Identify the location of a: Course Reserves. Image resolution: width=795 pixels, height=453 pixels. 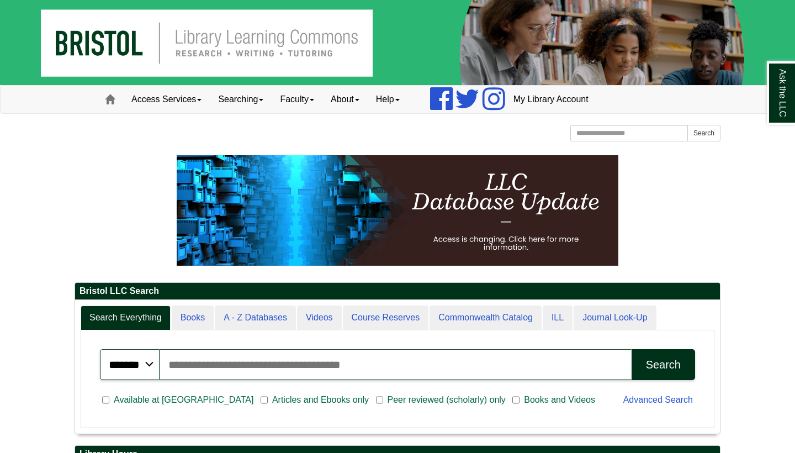
(386, 318).